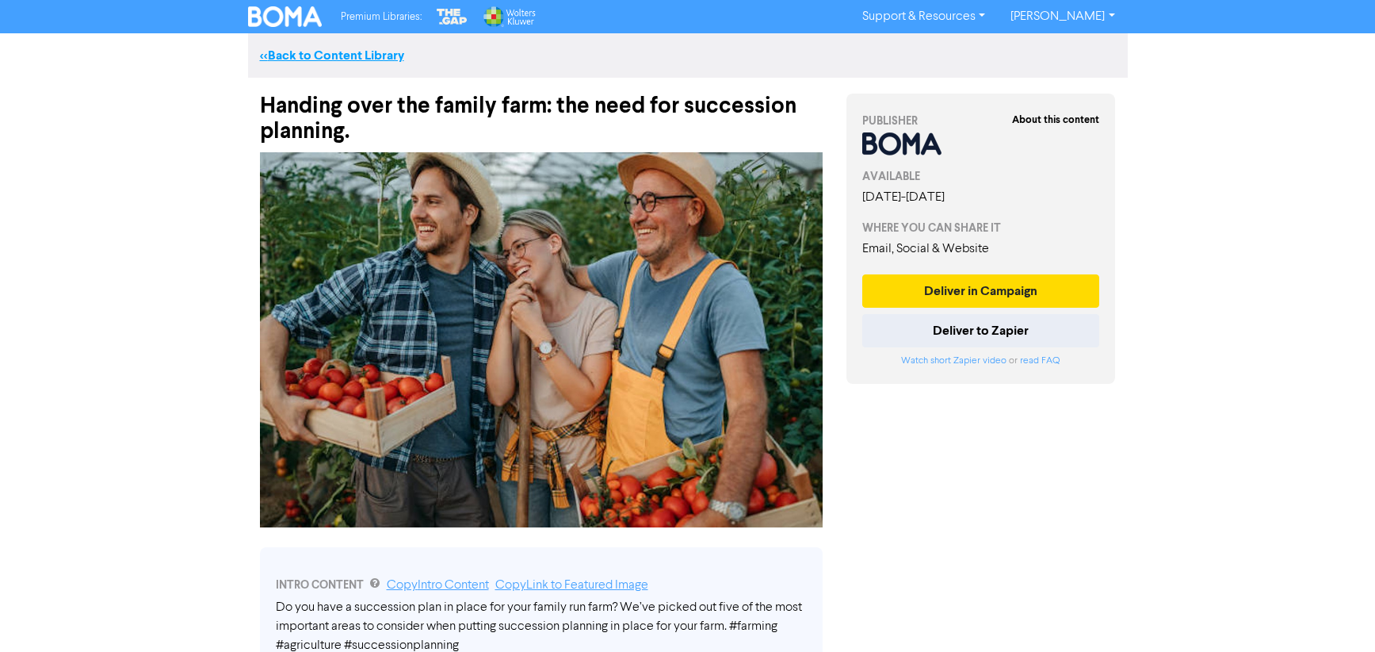 The height and width of the screenshot is (652, 1375). Describe the element at coordinates (981, 291) in the screenshot. I see `button: Deliver in Campaign` at that location.